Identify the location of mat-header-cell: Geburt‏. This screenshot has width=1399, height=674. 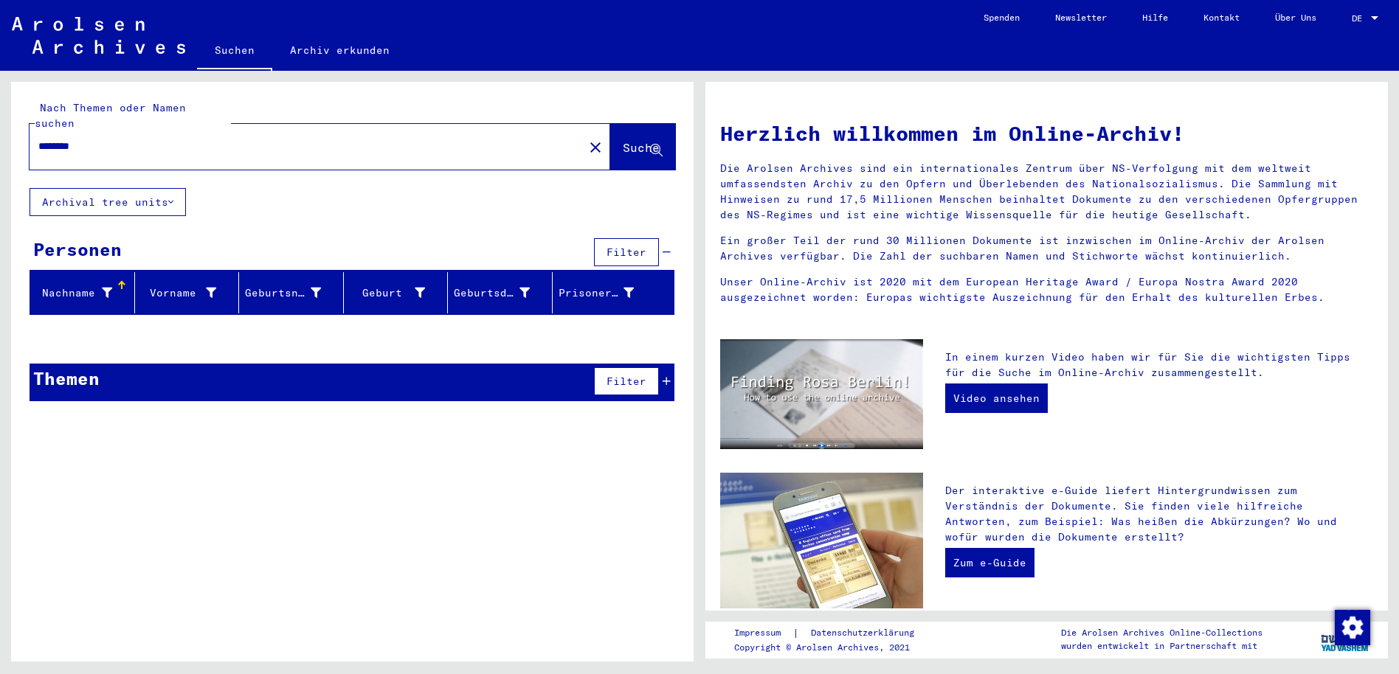
(396, 293).